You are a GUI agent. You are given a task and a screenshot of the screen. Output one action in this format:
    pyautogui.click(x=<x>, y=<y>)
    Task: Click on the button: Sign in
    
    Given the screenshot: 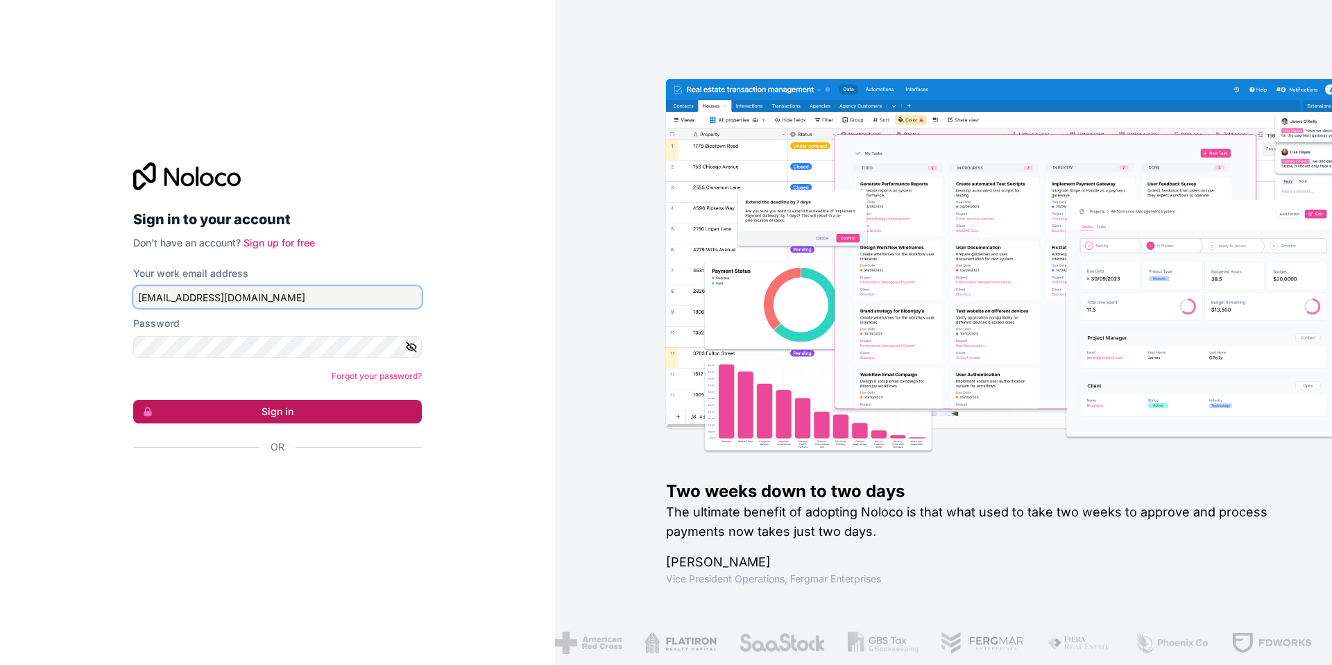 What is the action you would take?
    pyautogui.click(x=277, y=411)
    